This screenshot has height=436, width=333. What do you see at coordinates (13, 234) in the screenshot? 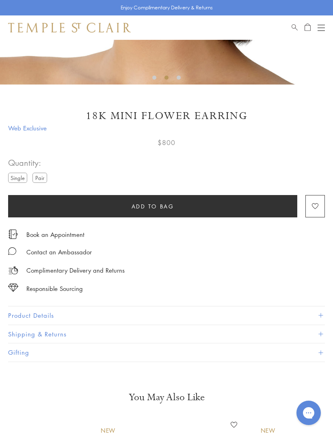
I see `img: icon_appointment.svg` at bounding box center [13, 234].